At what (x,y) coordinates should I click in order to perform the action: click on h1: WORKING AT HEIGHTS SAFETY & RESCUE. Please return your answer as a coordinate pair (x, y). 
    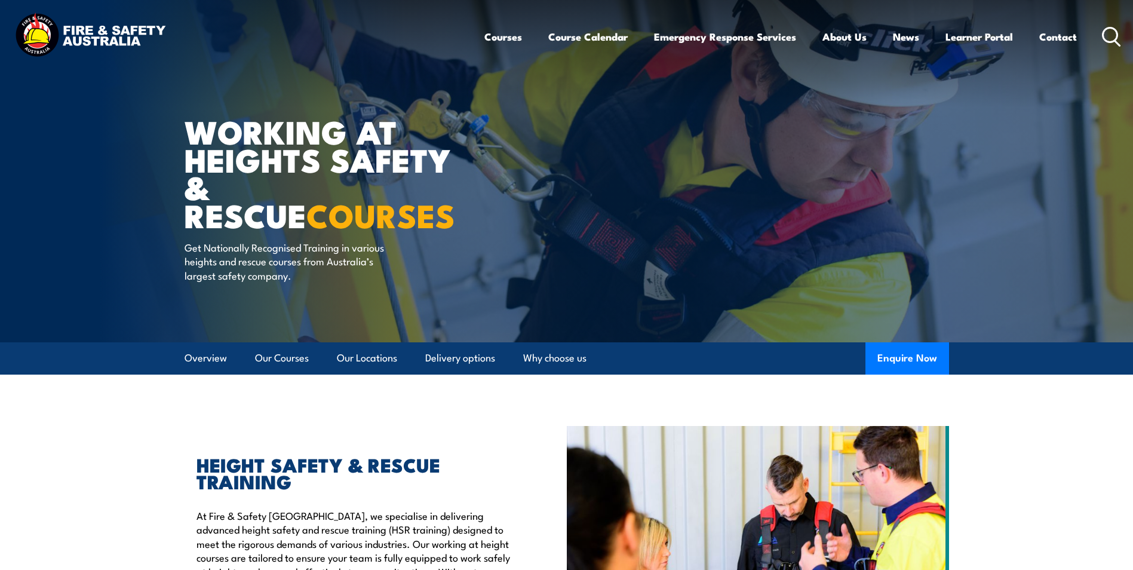
    Looking at the image, I should click on (332, 173).